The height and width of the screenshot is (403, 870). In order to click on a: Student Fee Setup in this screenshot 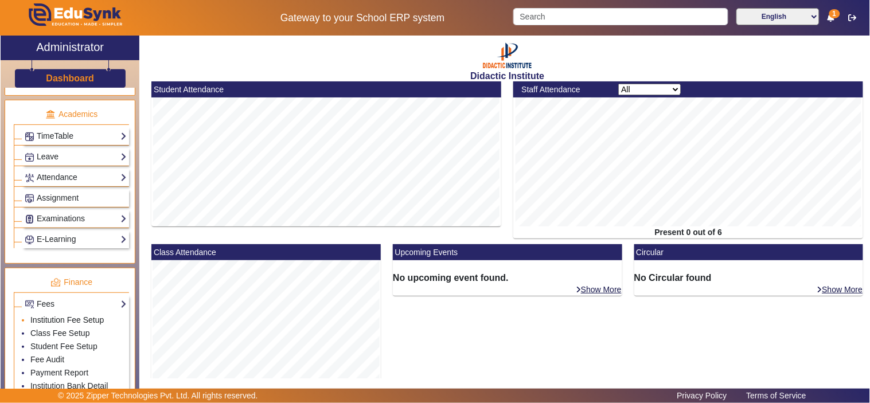, I will do `click(64, 346)`.